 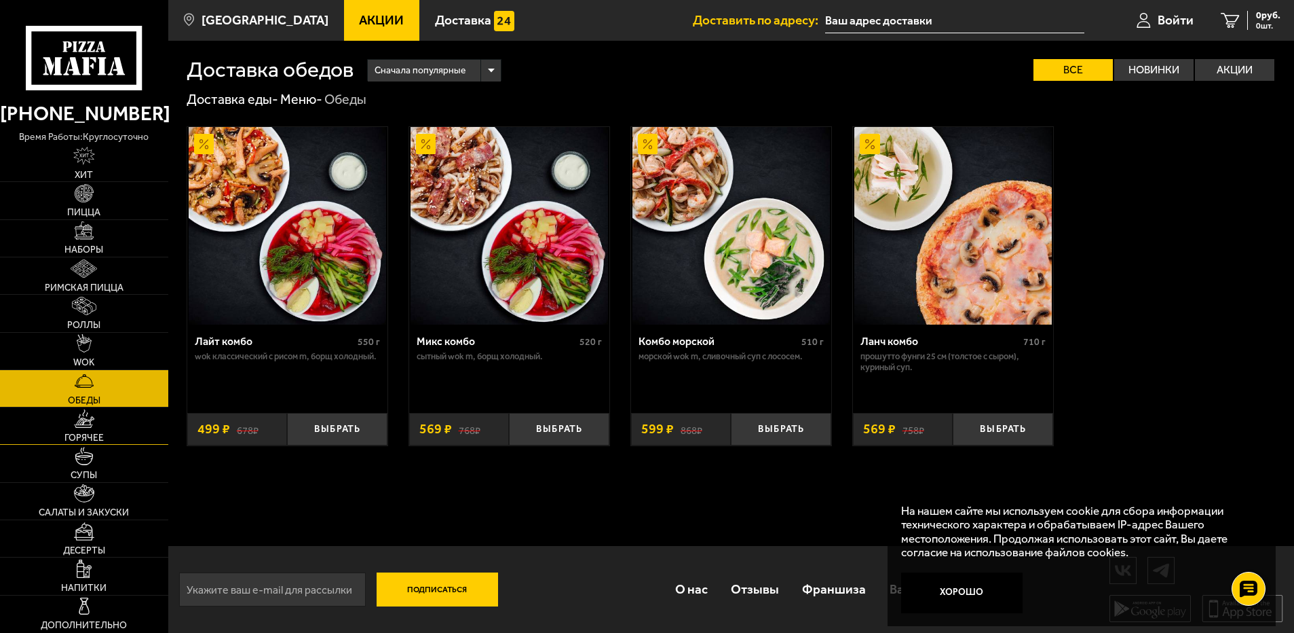 I want to click on input: Укажите ваш e-mail для рассылки, so click(x=272, y=589).